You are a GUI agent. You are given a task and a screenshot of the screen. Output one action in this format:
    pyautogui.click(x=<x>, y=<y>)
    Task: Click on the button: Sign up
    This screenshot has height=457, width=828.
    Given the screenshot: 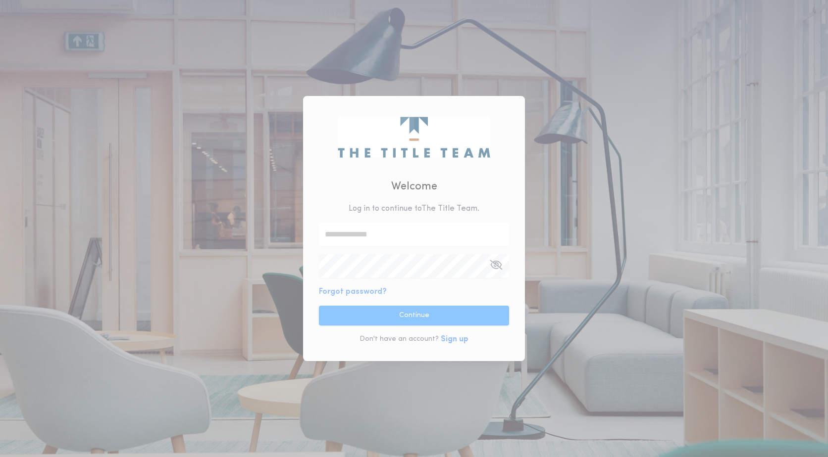 What is the action you would take?
    pyautogui.click(x=454, y=340)
    